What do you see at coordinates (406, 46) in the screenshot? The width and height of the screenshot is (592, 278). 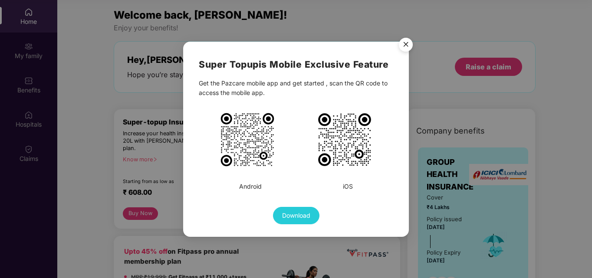 I see `img: svg+xml;base64,PHN2ZyB4bWxucz0iaHR0cDovL3d3dy53My5vcmcvMjAwMC9zdmciIHdpZHRoPSI1NiIgaGVpZ2h0PSI1Ni...` at bounding box center [406, 46].